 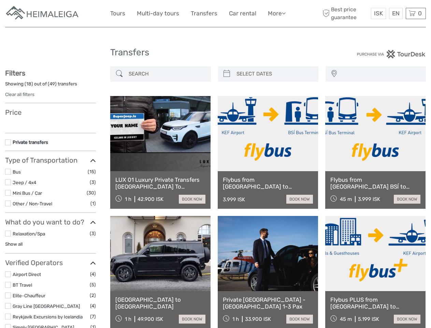 I want to click on span: (30), so click(x=91, y=193).